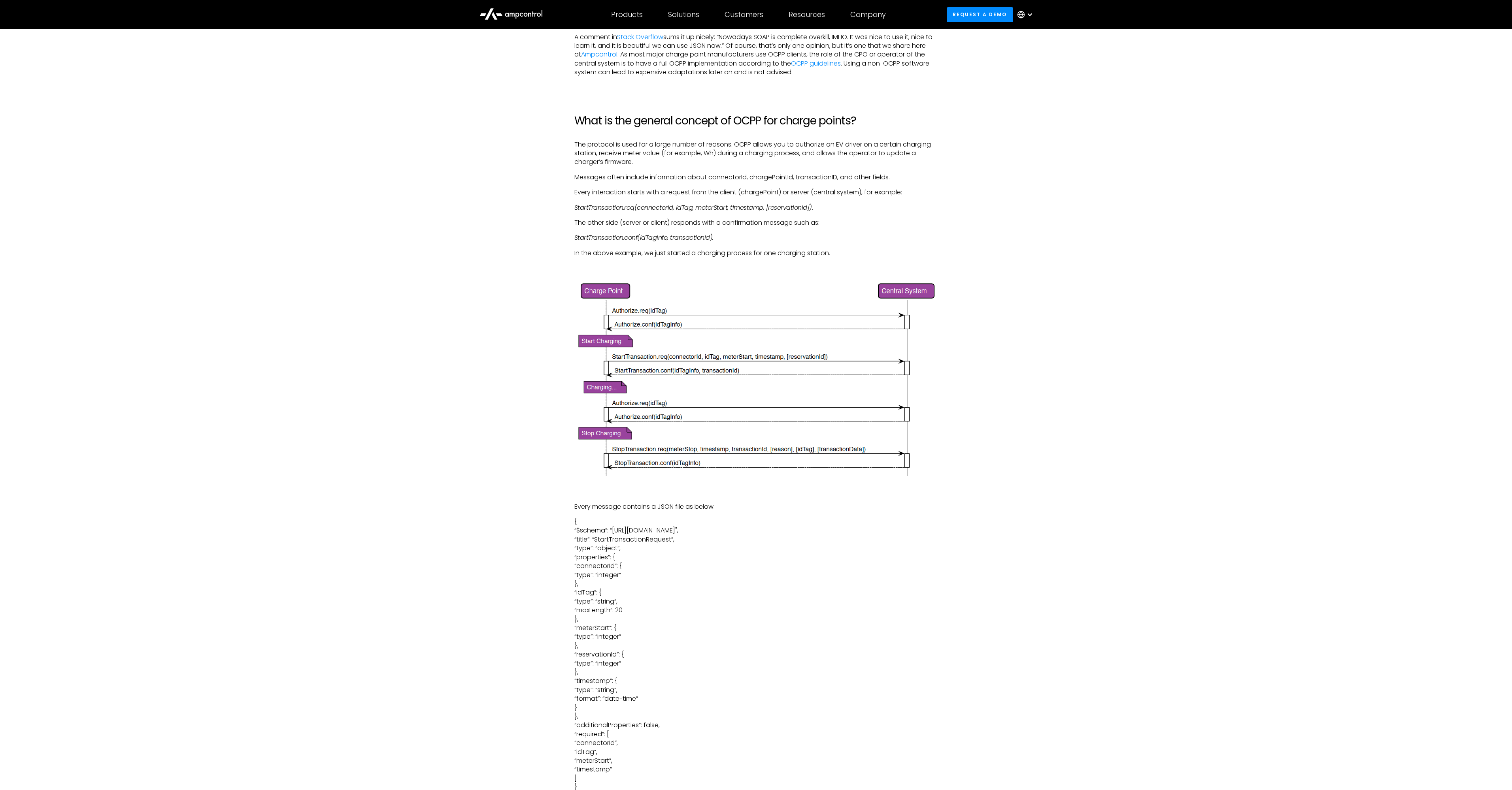 The image size is (1512, 790). Describe the element at coordinates (816, 63) in the screenshot. I see `a: OCPP guidelines` at that location.